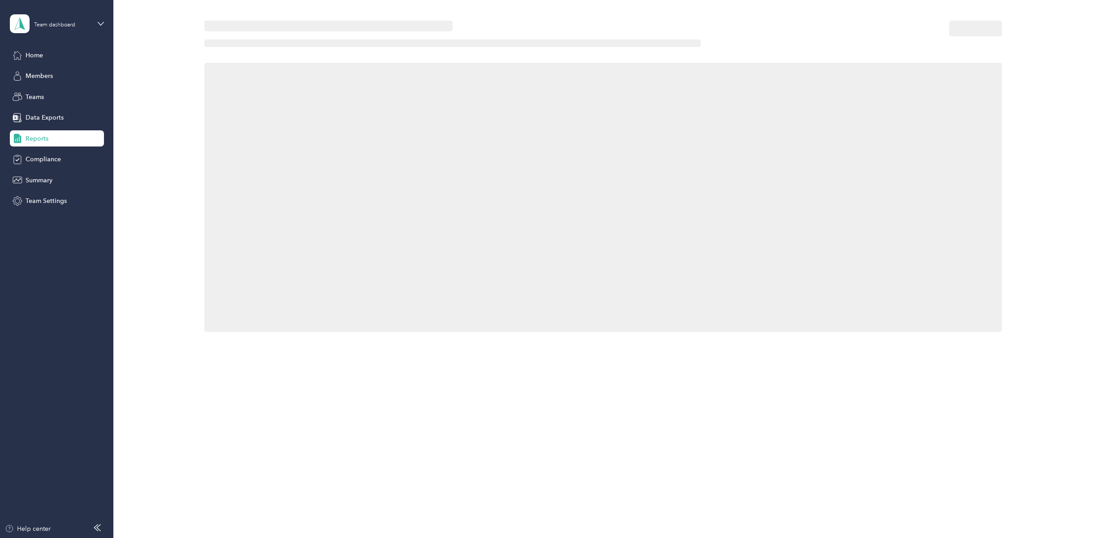 The height and width of the screenshot is (538, 1097). I want to click on div: Team dashboard, so click(55, 25).